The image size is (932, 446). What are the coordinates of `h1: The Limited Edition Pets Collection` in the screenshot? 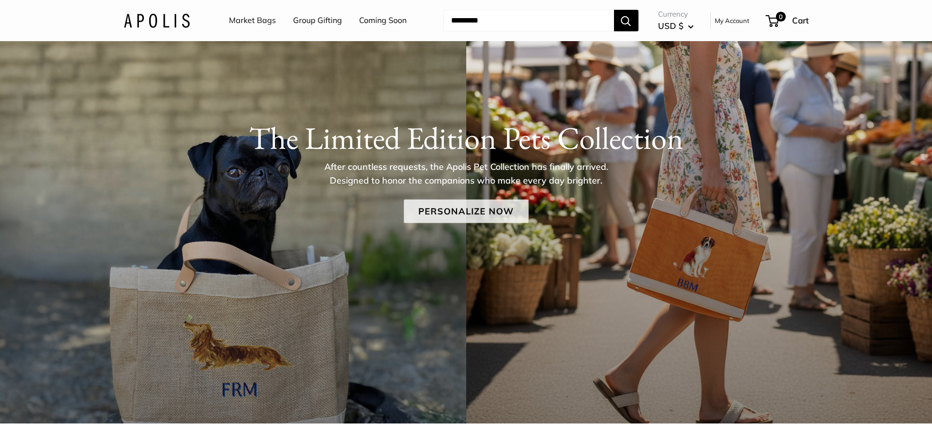 It's located at (466, 137).